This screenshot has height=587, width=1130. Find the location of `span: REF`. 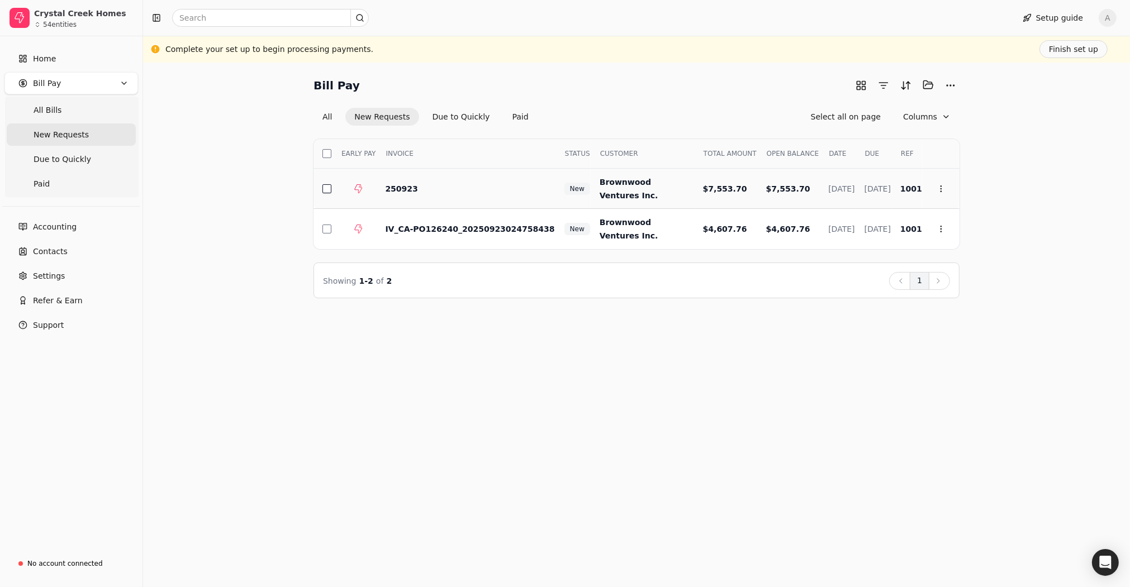

span: REF is located at coordinates (907, 154).